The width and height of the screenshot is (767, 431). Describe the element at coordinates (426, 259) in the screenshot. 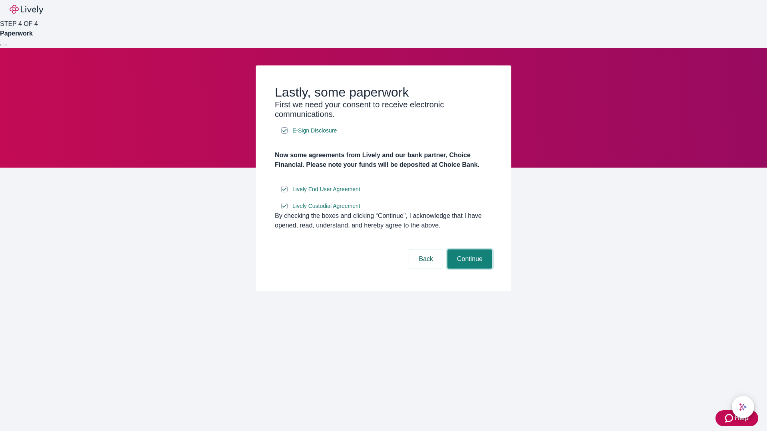

I see `button: Back` at that location.